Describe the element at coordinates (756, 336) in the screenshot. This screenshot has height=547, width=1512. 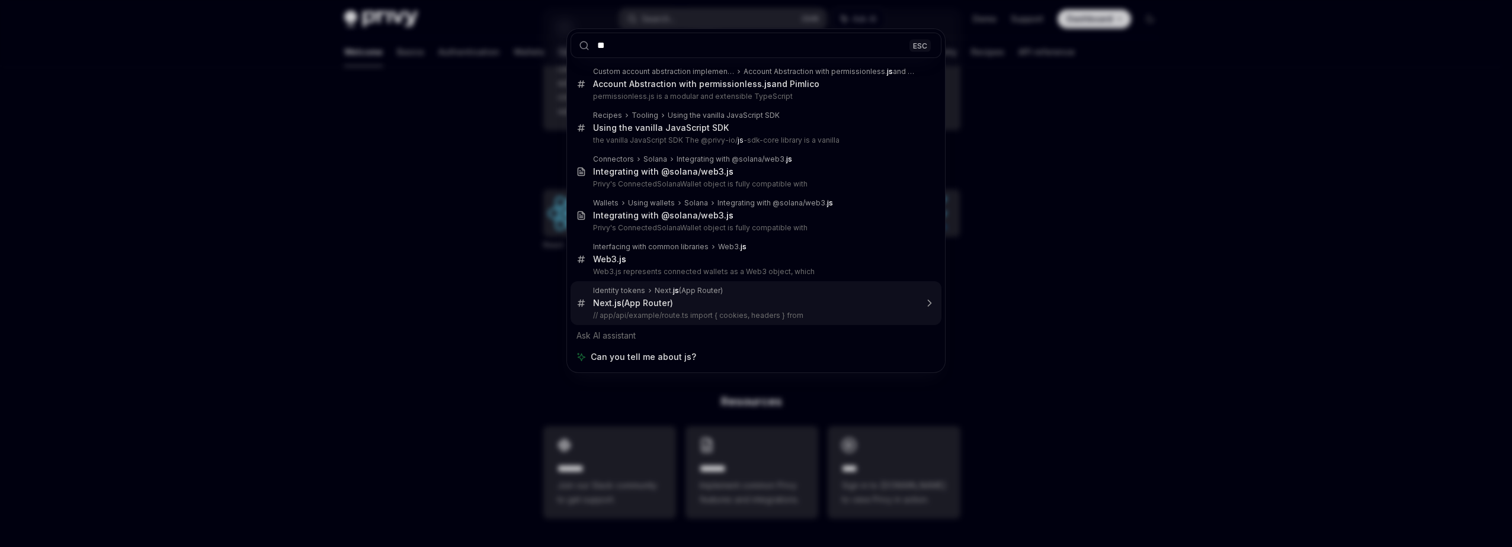
I see `div: Ask AI assistant` at that location.